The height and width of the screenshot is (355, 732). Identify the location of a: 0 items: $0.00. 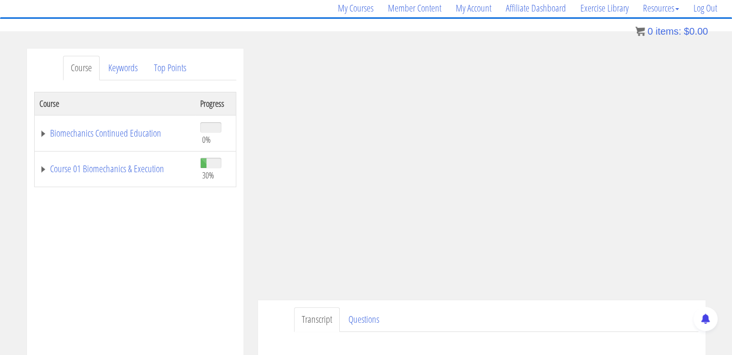
(672, 31).